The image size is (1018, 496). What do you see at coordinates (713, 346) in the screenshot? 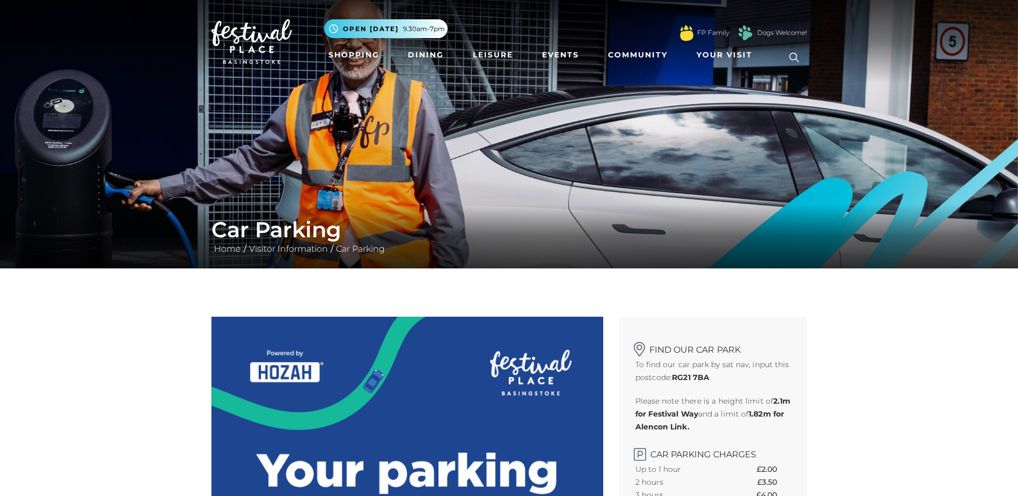
I see `h2: Find our car park` at bounding box center [713, 346].